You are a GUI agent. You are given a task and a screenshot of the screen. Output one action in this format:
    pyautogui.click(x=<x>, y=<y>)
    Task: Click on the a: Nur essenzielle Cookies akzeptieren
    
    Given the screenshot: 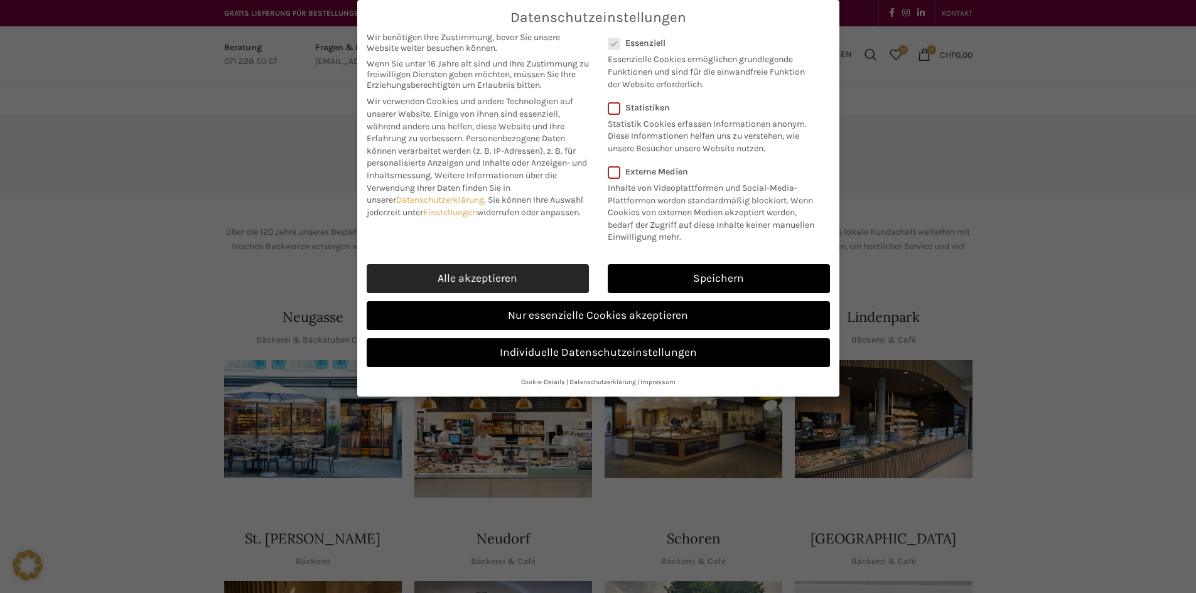 What is the action you would take?
    pyautogui.click(x=599, y=316)
    